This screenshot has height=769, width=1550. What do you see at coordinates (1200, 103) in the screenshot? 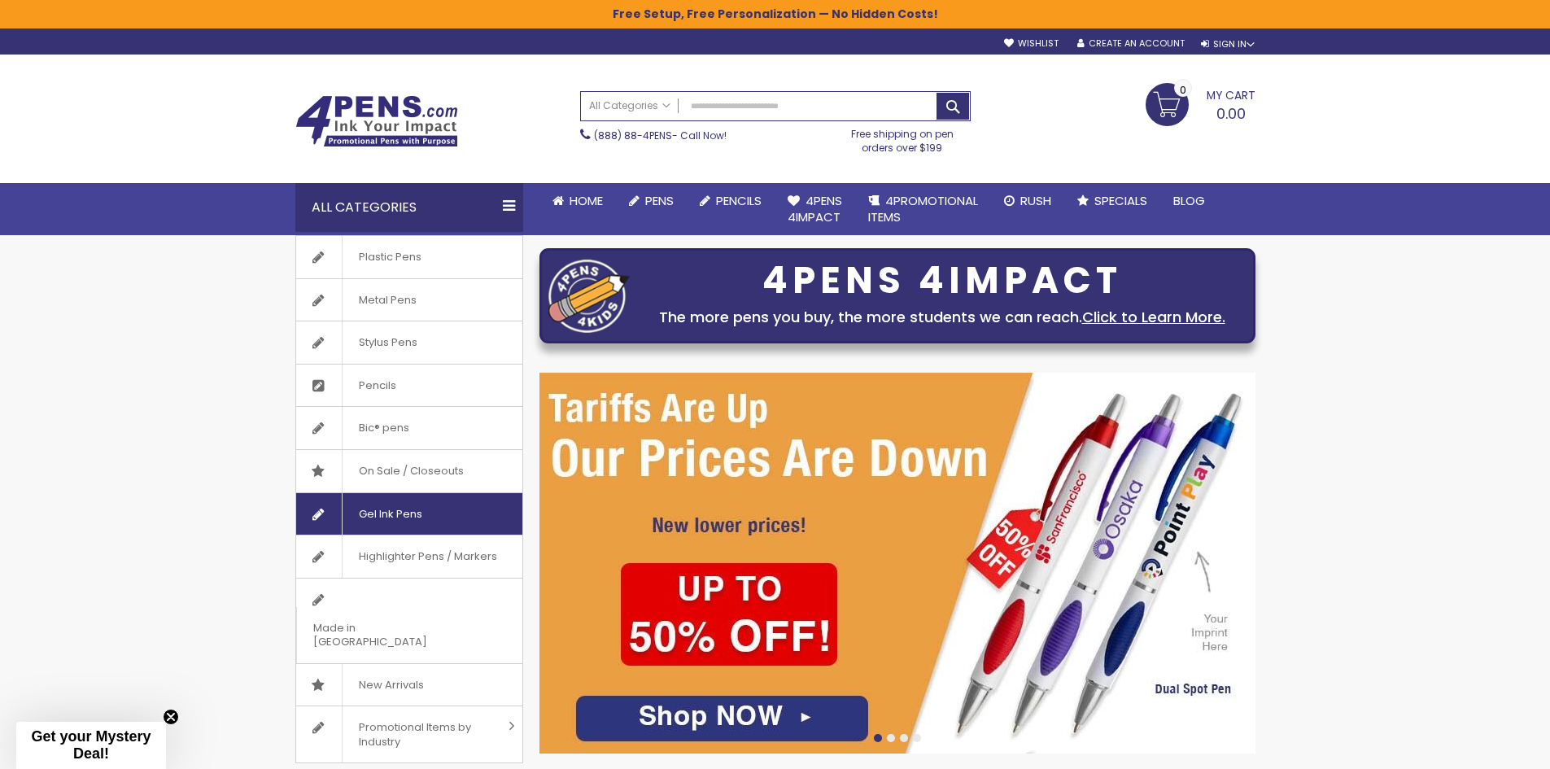
I see `a: 0.00 0` at bounding box center [1200, 103].